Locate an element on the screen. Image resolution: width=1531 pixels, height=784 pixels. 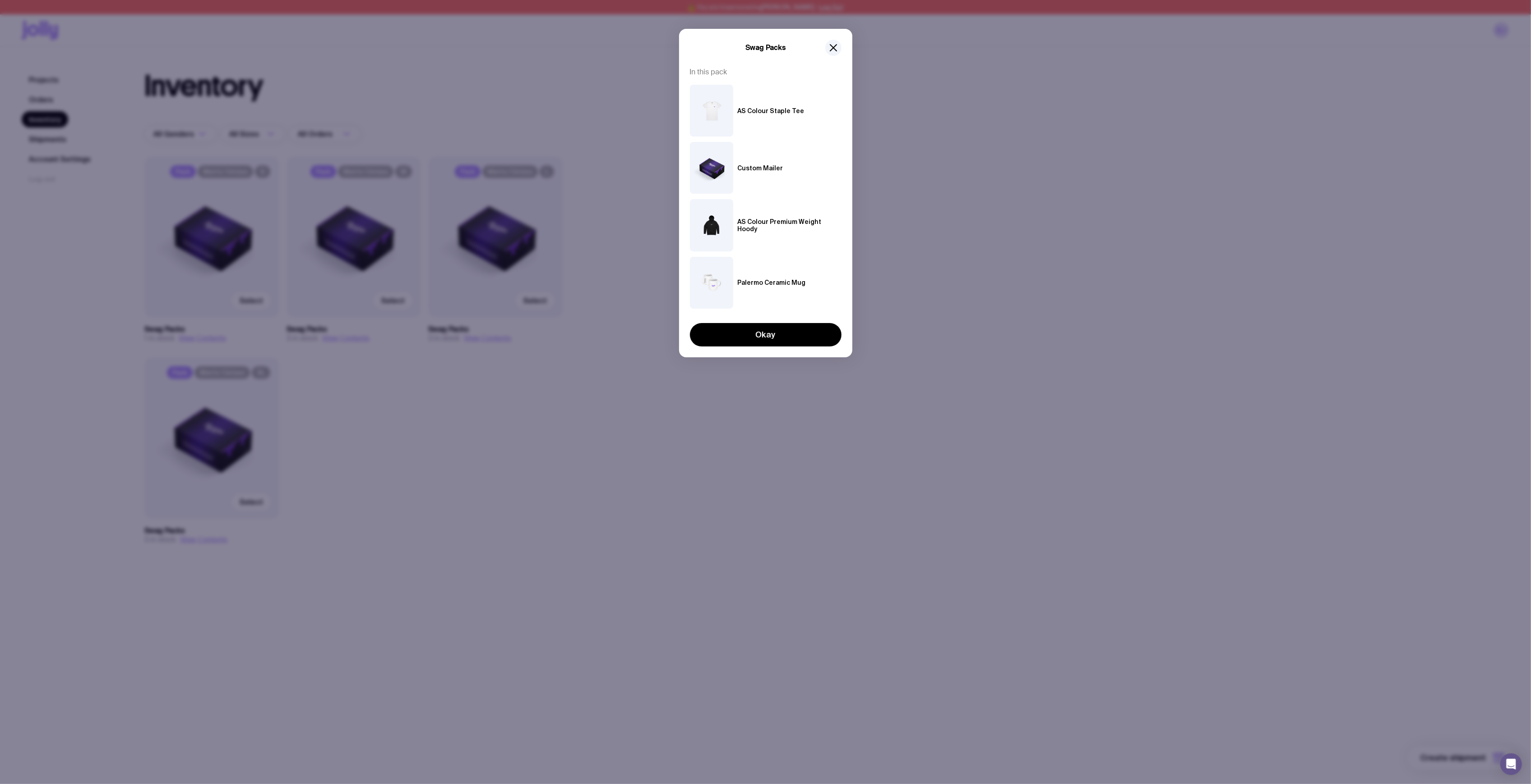
h6: Custom Mailer is located at coordinates (761, 169).